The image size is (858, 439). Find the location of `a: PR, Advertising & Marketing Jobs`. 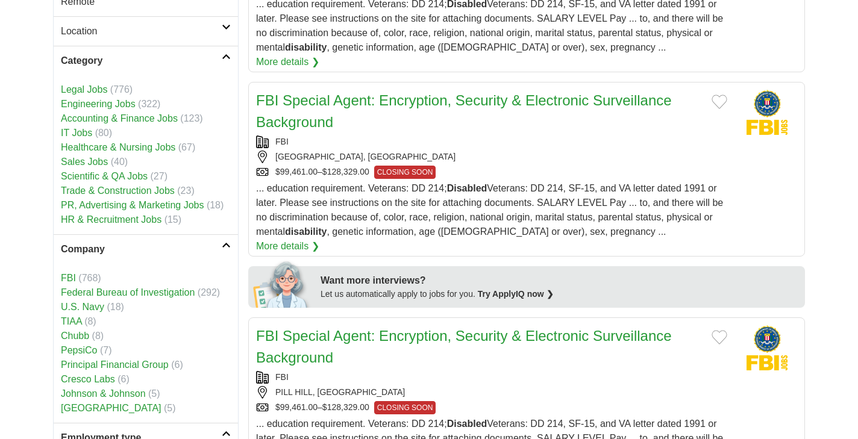

a: PR, Advertising & Marketing Jobs is located at coordinates (132, 205).